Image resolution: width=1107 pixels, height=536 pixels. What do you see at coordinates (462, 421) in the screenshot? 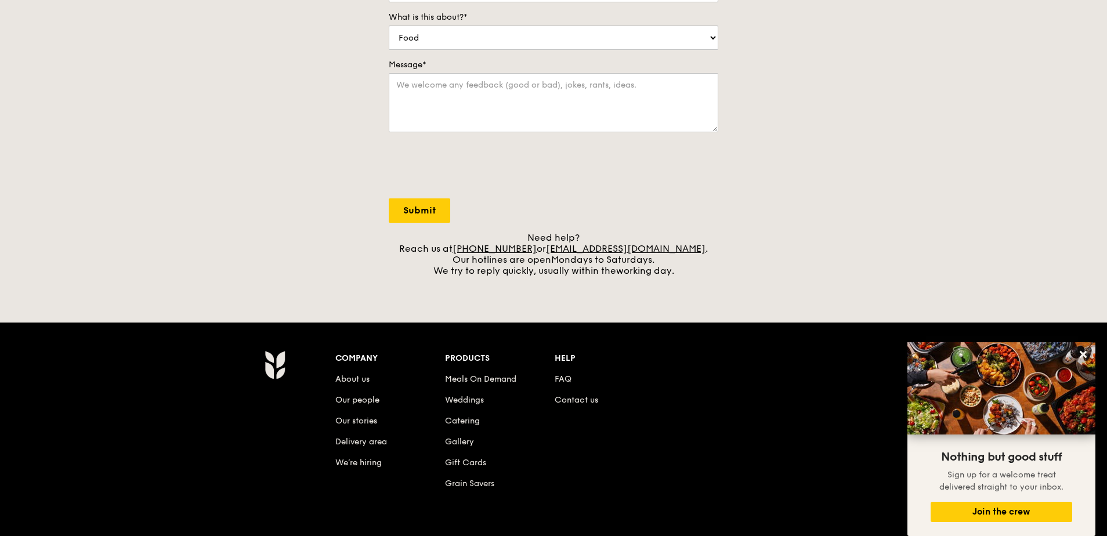
I see `a: Catering` at bounding box center [462, 421].